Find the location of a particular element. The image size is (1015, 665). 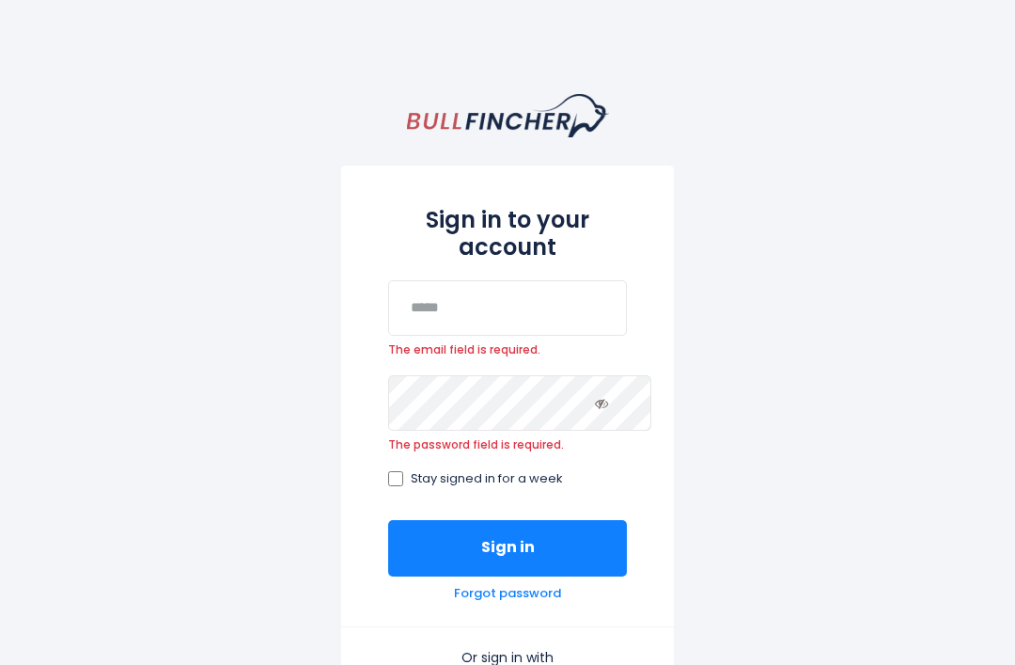

input: Stay signed in for a week is located at coordinates (396, 478).